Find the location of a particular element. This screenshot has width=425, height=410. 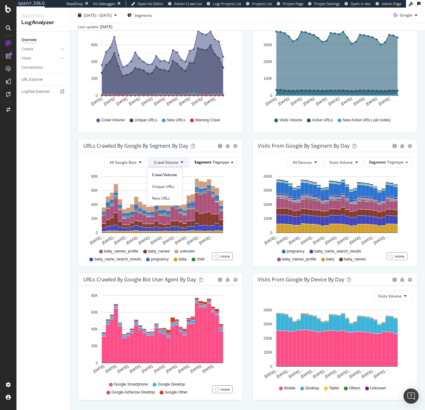

div: Crawls is located at coordinates (27, 49).